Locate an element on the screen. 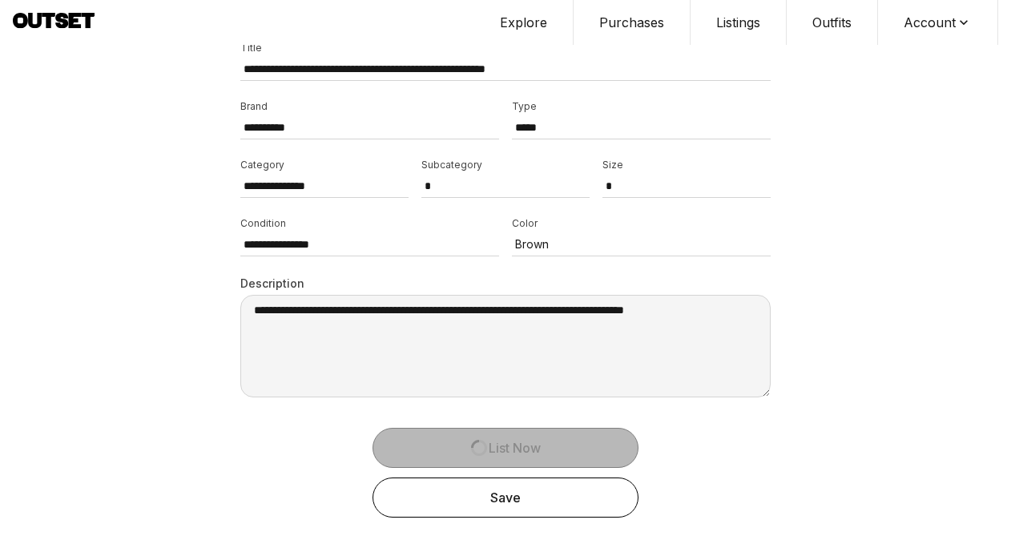 Image resolution: width=1011 pixels, height=540 pixels. p: Size is located at coordinates (686, 165).